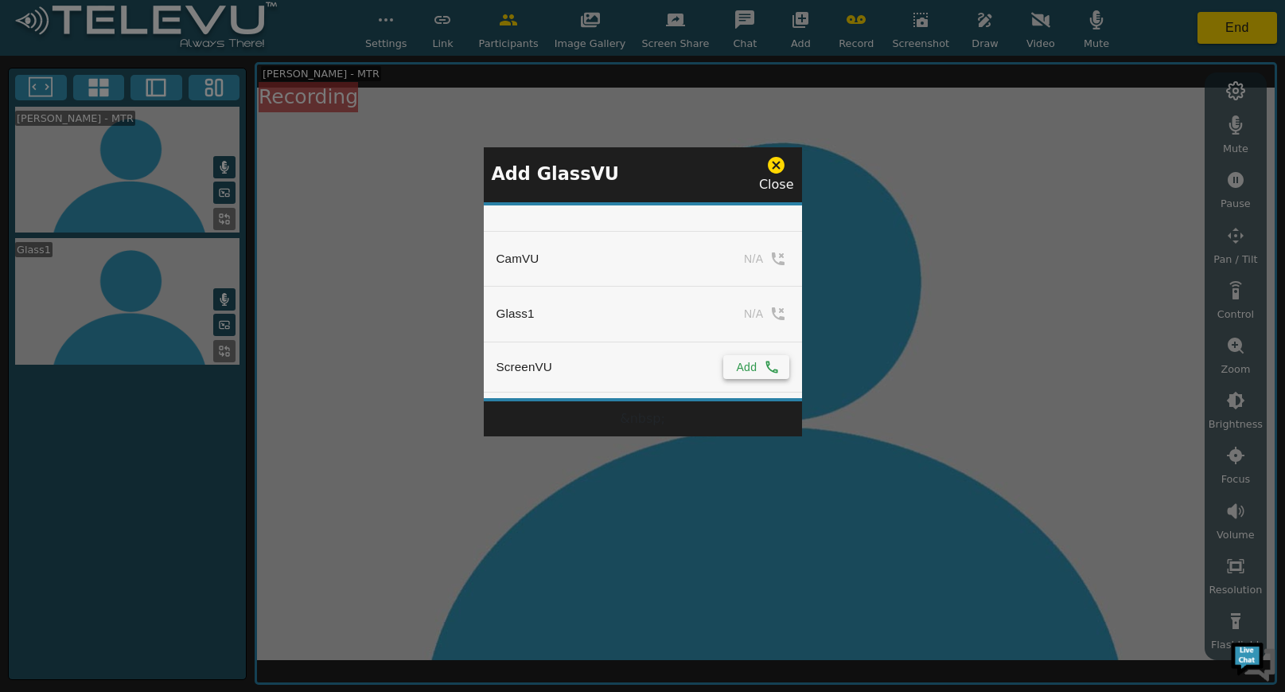 The image size is (1285, 692). I want to click on img: d_736959983_company_1615157101543_736959983, so click(47, 94).